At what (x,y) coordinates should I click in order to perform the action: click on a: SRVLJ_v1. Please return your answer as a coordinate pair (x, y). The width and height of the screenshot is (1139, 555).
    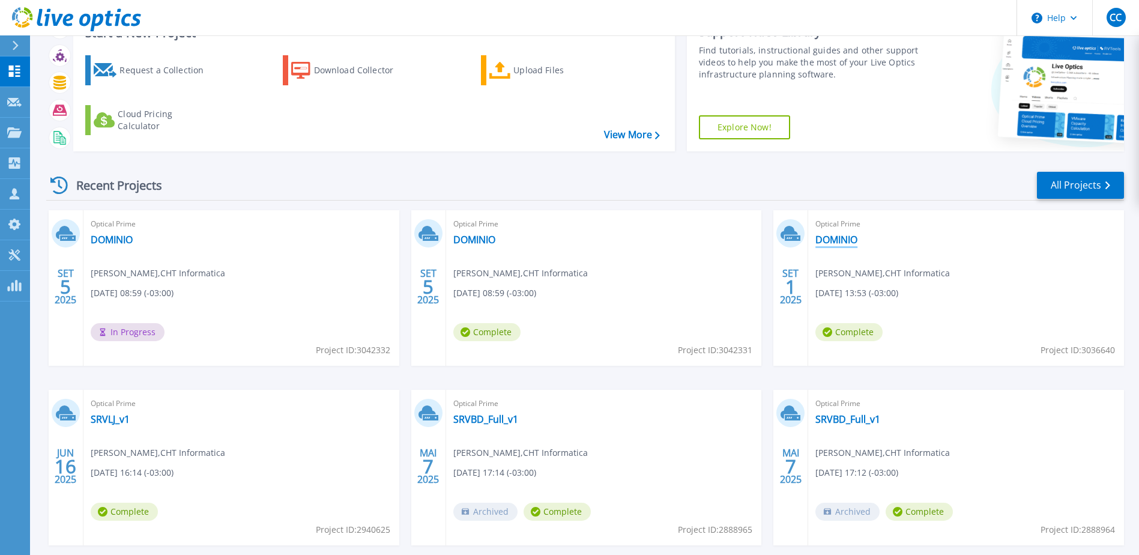
    Looking at the image, I should click on (110, 419).